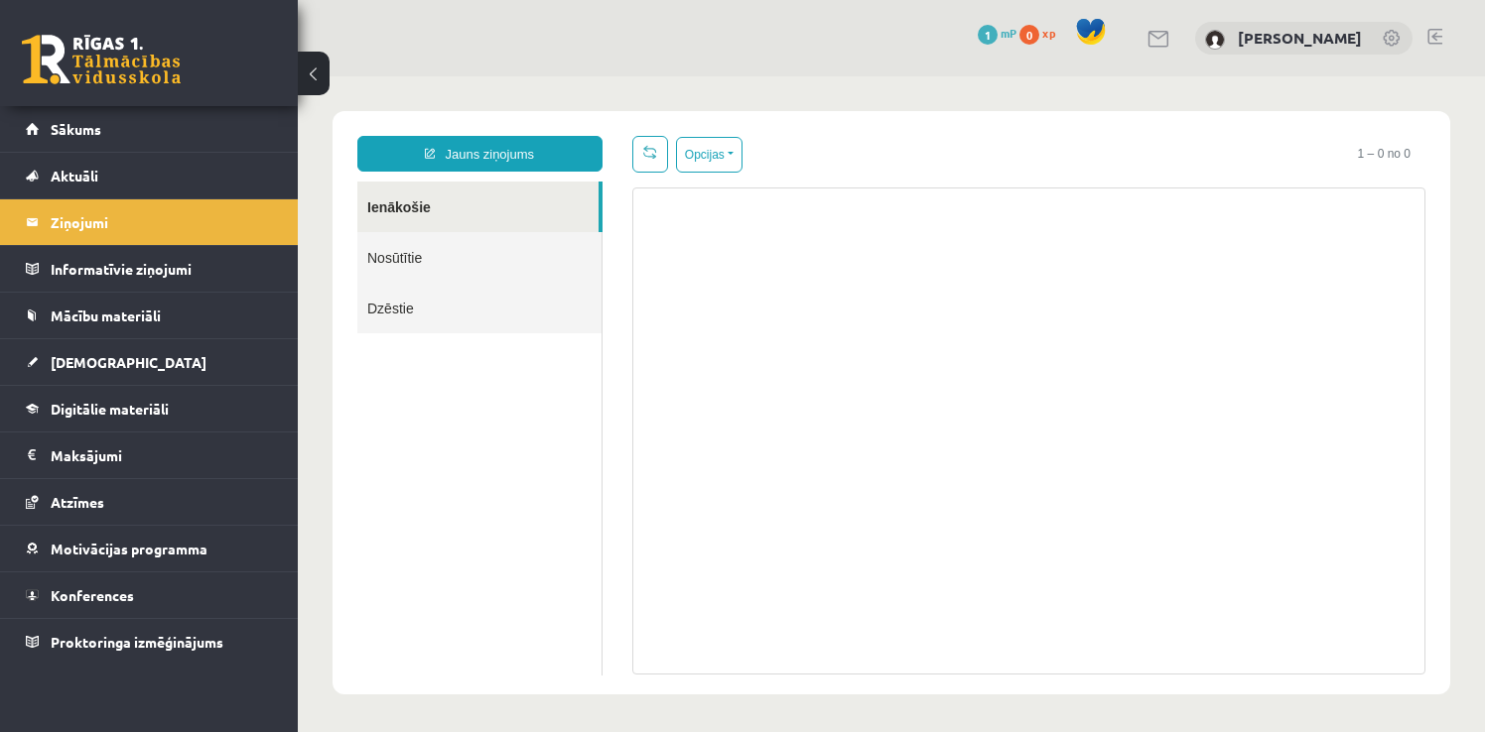 The height and width of the screenshot is (732, 1485). Describe the element at coordinates (182, 231) in the screenshot. I see `a: Dzēstie` at that location.